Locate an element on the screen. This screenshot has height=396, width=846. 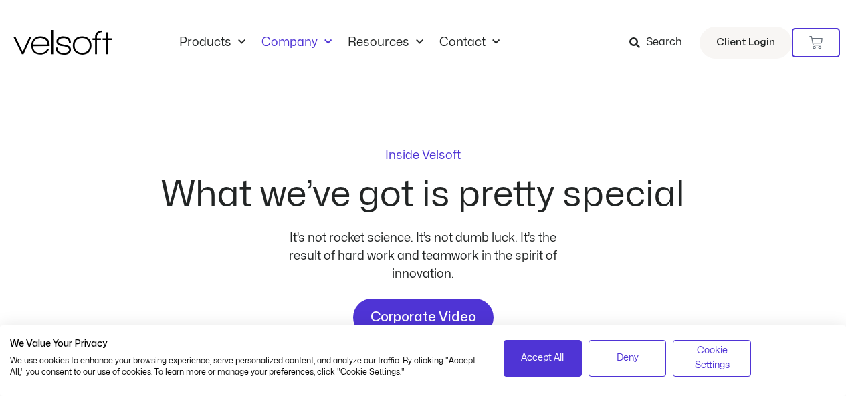
a: Corporate Video is located at coordinates (423, 318).